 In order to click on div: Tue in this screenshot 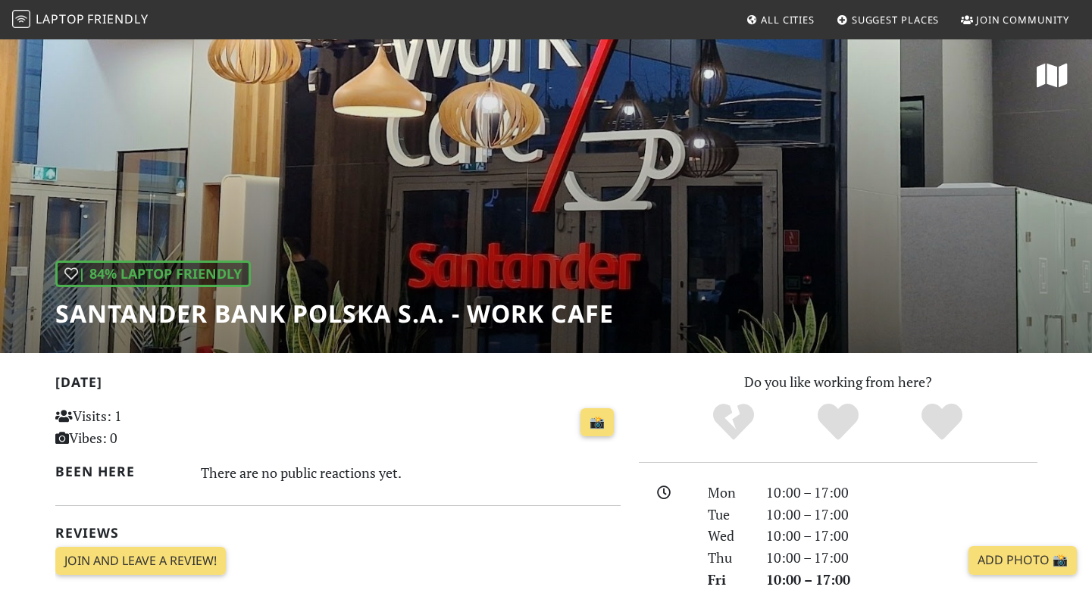, I will do `click(728, 515)`.